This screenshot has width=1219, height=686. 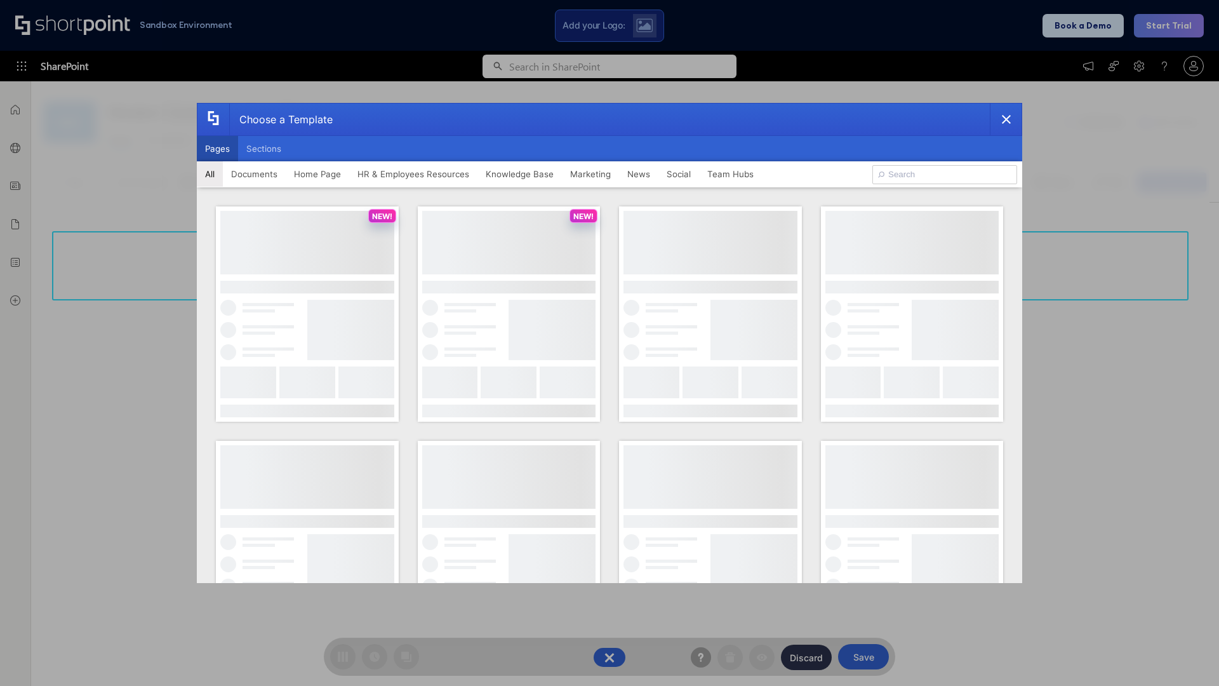 I want to click on button: Home Page, so click(x=318, y=174).